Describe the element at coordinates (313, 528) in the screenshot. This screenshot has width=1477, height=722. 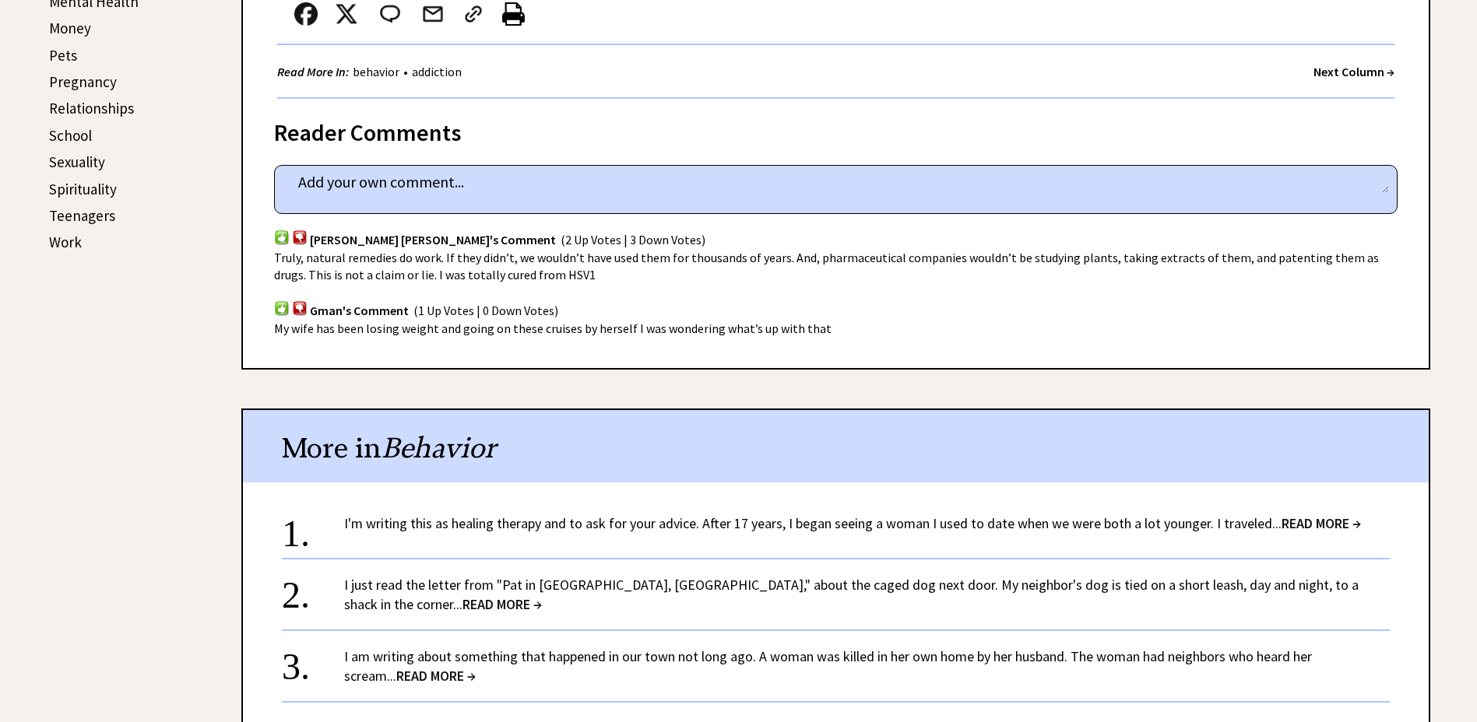
I see `div: 1.` at that location.